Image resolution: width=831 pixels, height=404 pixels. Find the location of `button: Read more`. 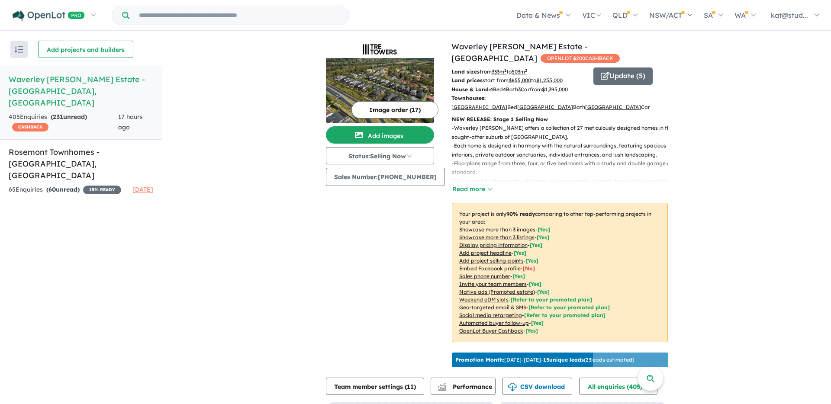

button: Read more is located at coordinates (472, 189).